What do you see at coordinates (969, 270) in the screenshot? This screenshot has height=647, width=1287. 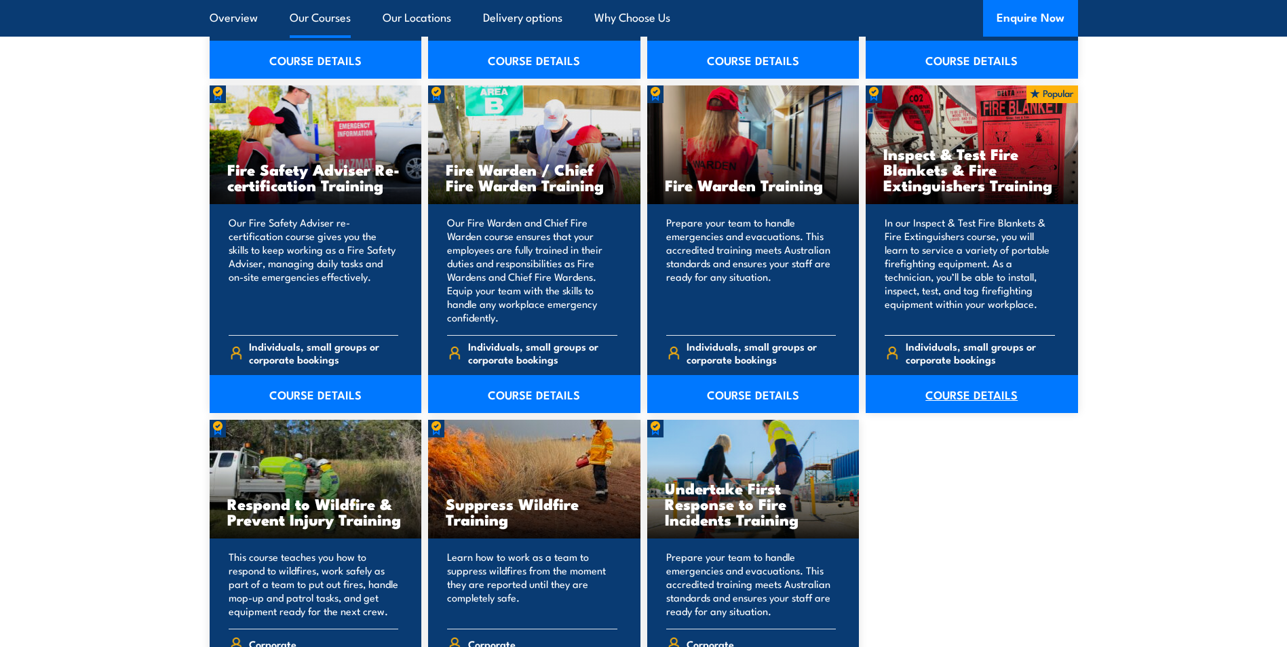 I see `p: In our Inspect & Test Fire Blankets & Fire Extinguishers course, you will learn to service a vari...` at bounding box center [969, 270].